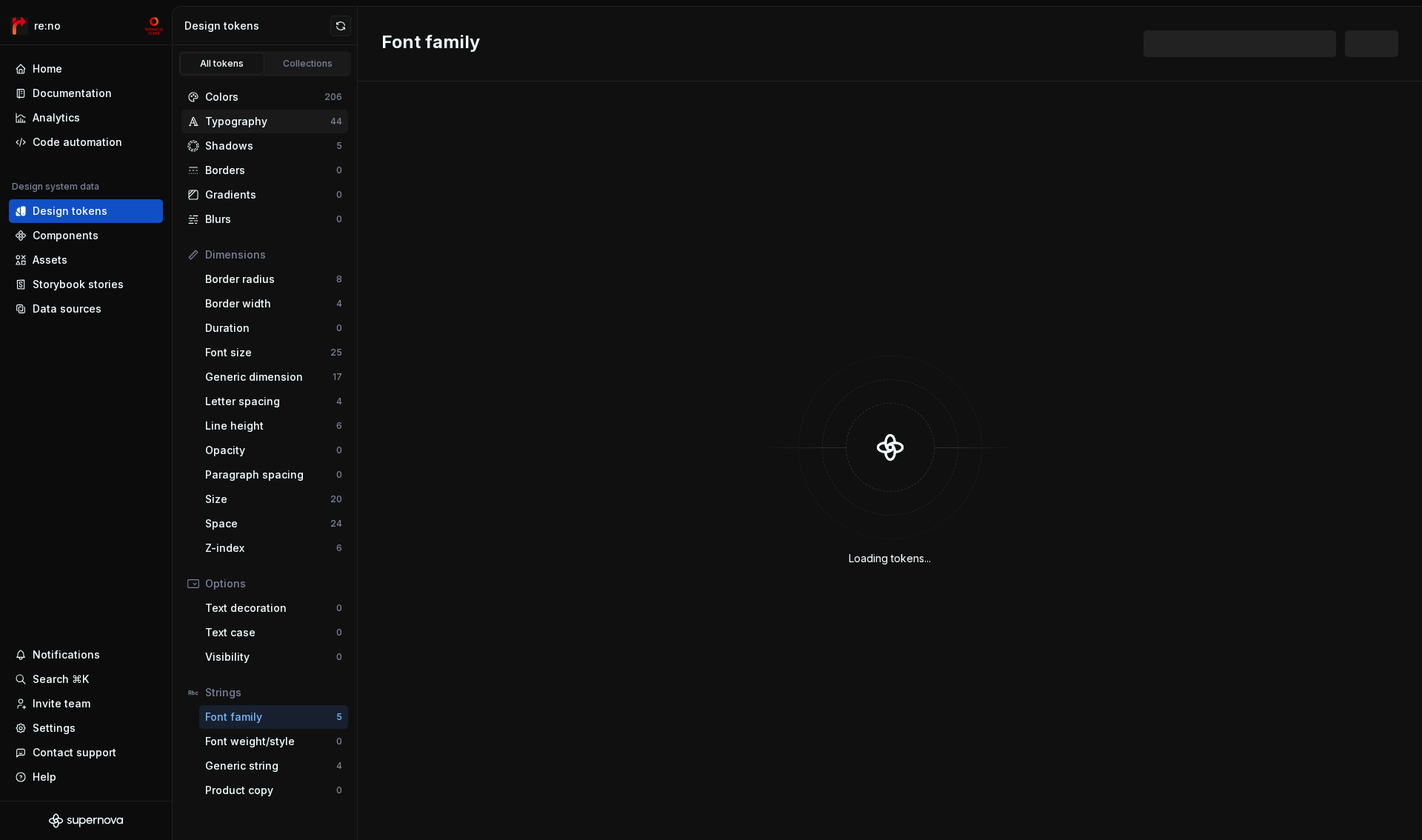 The height and width of the screenshot is (840, 1422). What do you see at coordinates (154, 26) in the screenshot?
I see `img: mc-develop` at bounding box center [154, 26].